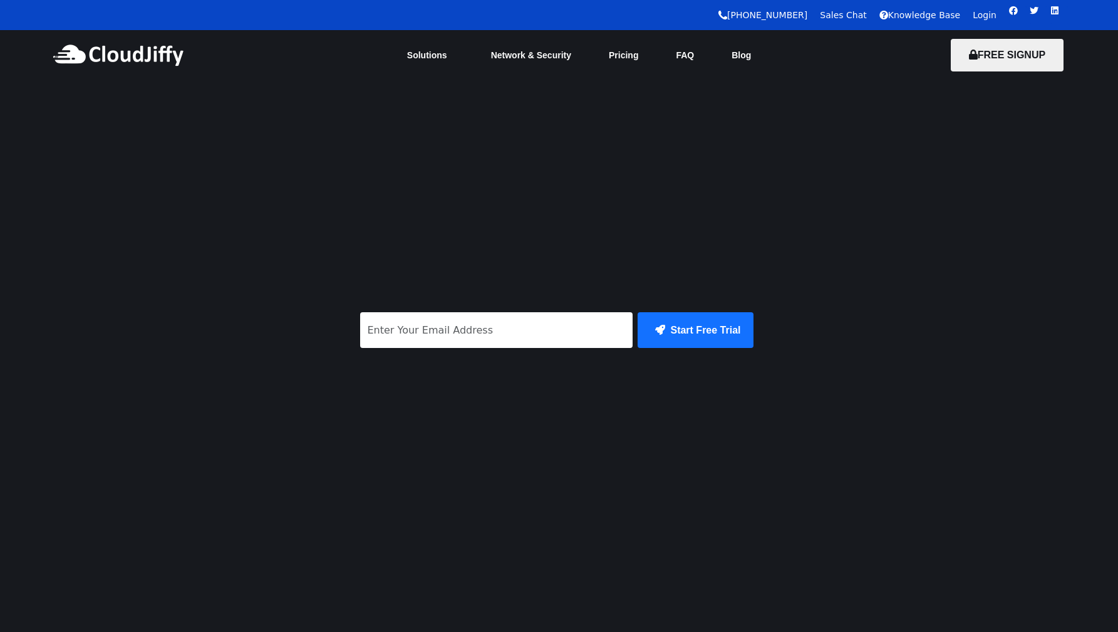 The height and width of the screenshot is (632, 1118). Describe the element at coordinates (1008, 55) in the screenshot. I see `button: FREE SIGNUP` at that location.